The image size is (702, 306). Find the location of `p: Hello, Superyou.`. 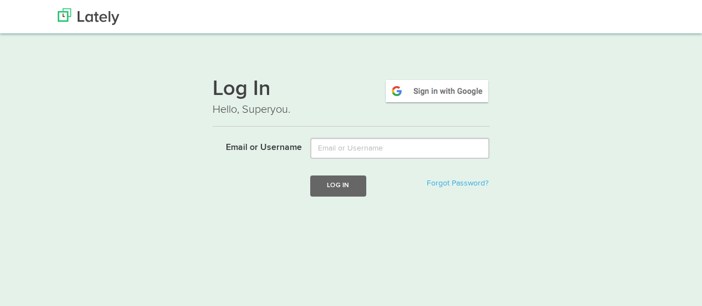

p: Hello, Superyou. is located at coordinates (351, 109).